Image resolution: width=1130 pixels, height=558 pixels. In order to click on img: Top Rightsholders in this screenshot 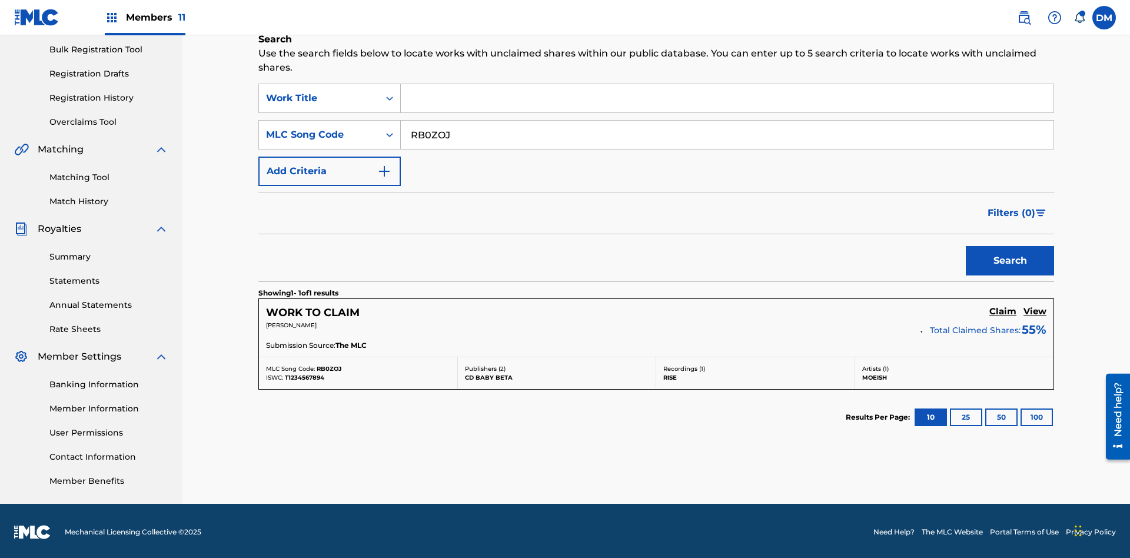, I will do `click(112, 18)`.